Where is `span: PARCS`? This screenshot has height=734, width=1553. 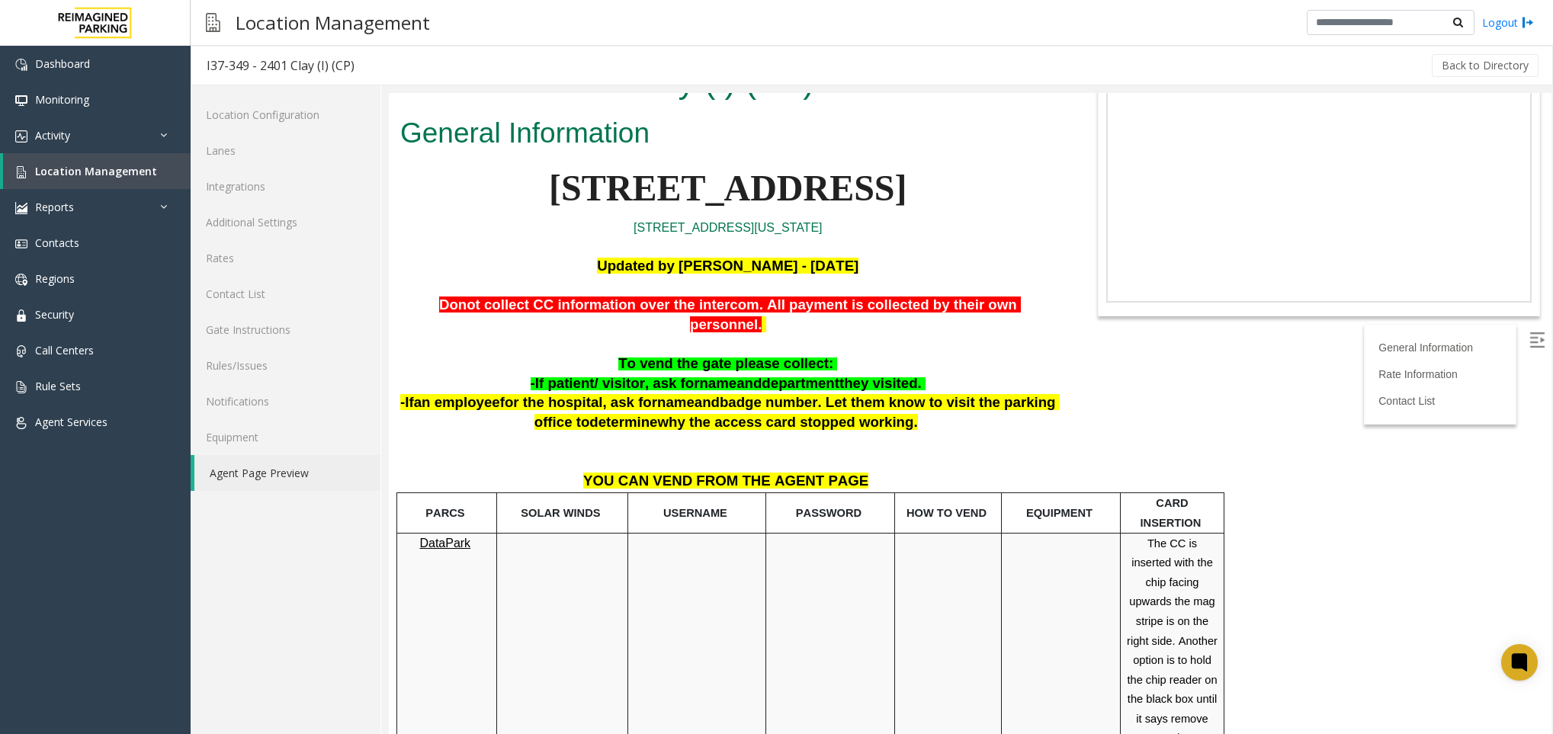 span: PARCS is located at coordinates (56, 420).